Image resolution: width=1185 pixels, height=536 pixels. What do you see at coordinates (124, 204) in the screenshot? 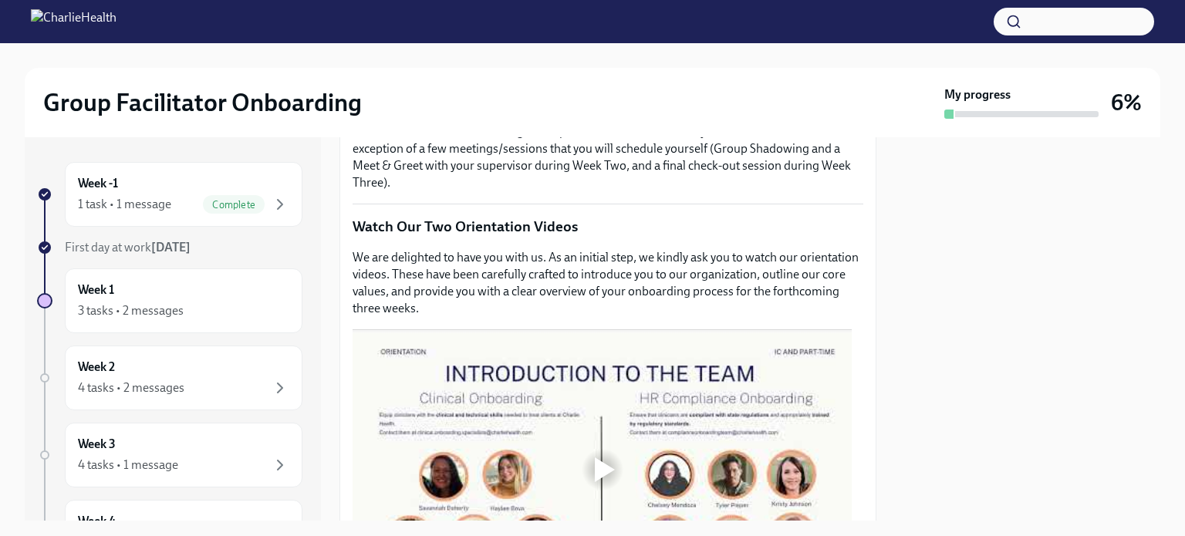
I see `div: 1 task • 1 message` at bounding box center [124, 204].